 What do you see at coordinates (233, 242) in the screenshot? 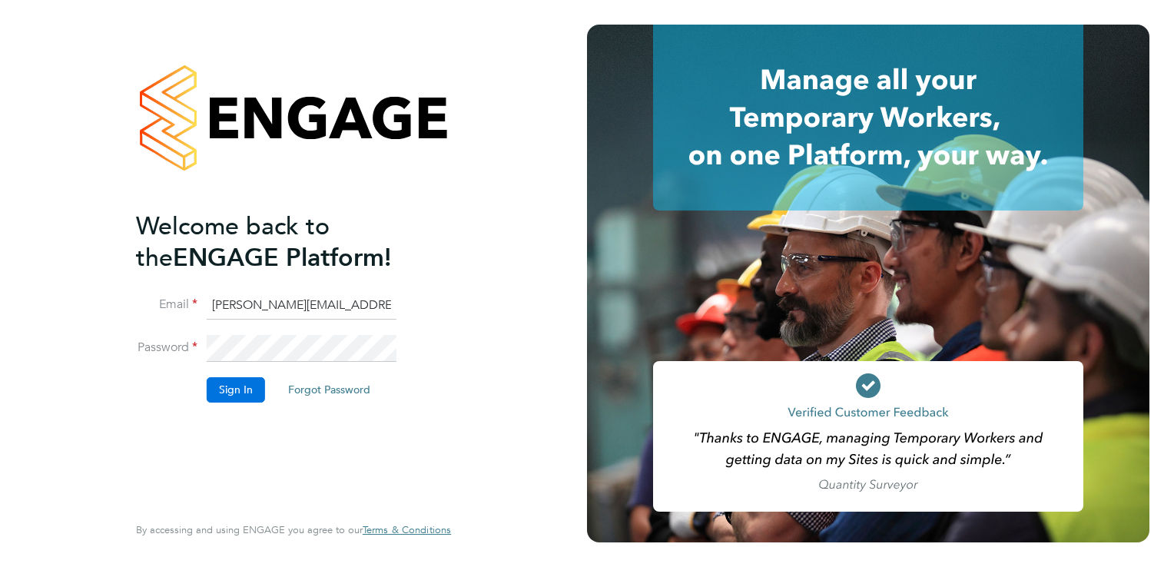
I see `span: Welcome back to the` at bounding box center [233, 242].